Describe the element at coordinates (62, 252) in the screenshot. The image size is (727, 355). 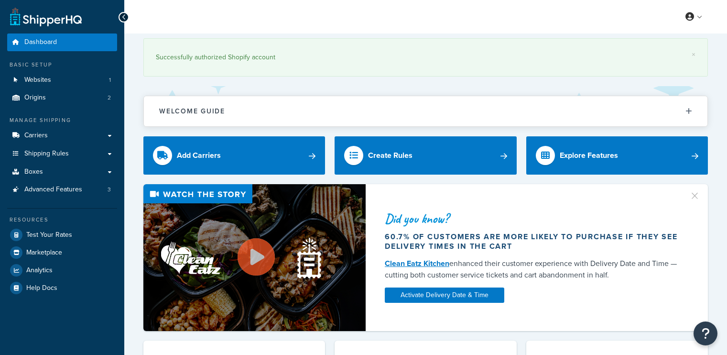
I see `li: Marketplace` at that location.